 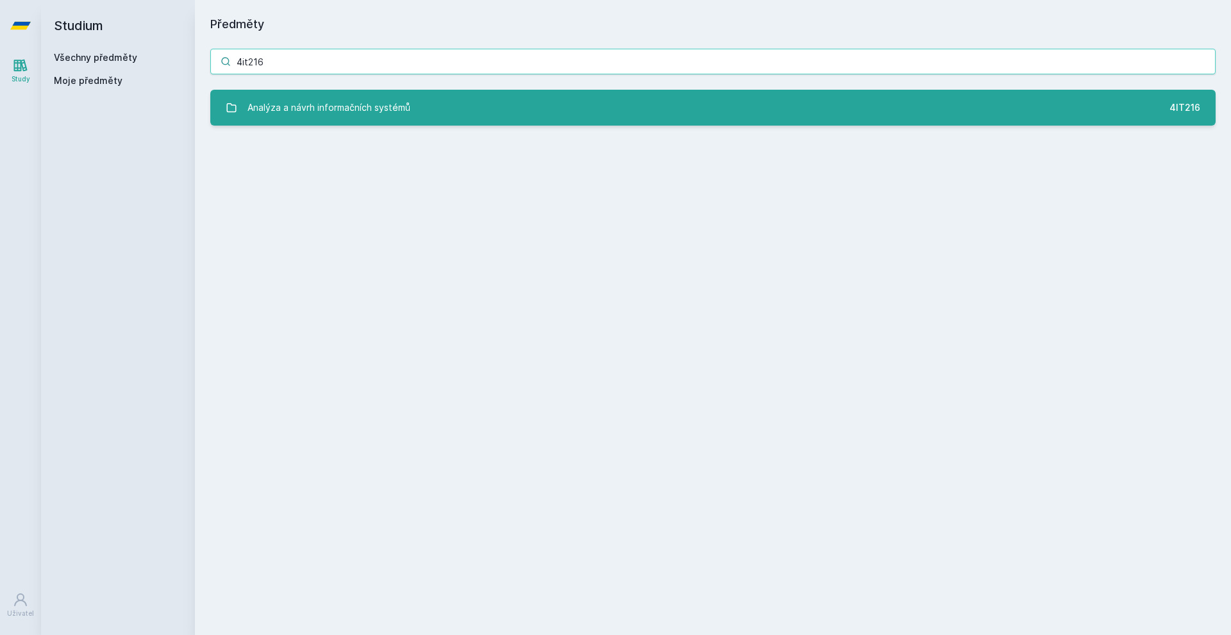 What do you see at coordinates (88, 81) in the screenshot?
I see `span: Moje předměty` at bounding box center [88, 81].